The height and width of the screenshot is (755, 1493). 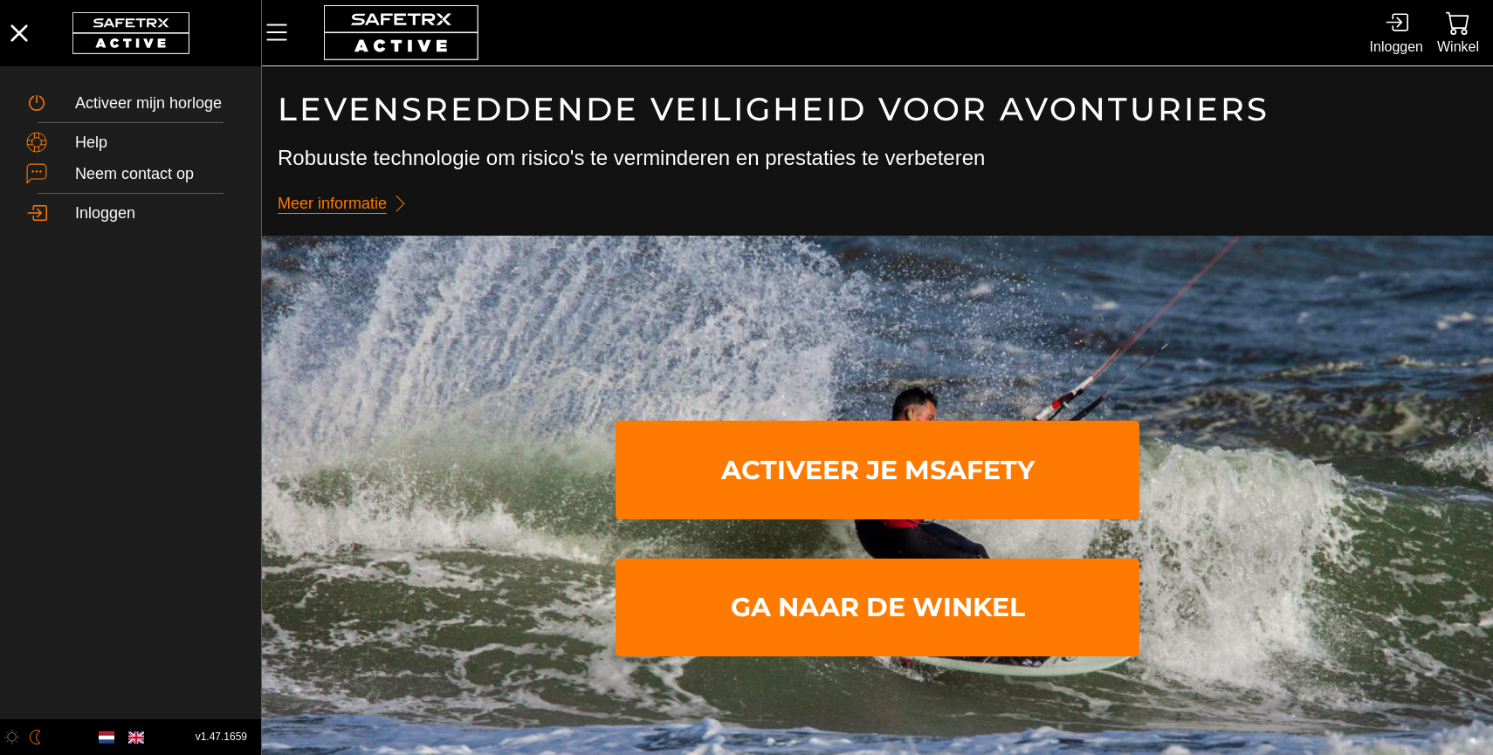 I want to click on button: Menu, so click(x=284, y=32).